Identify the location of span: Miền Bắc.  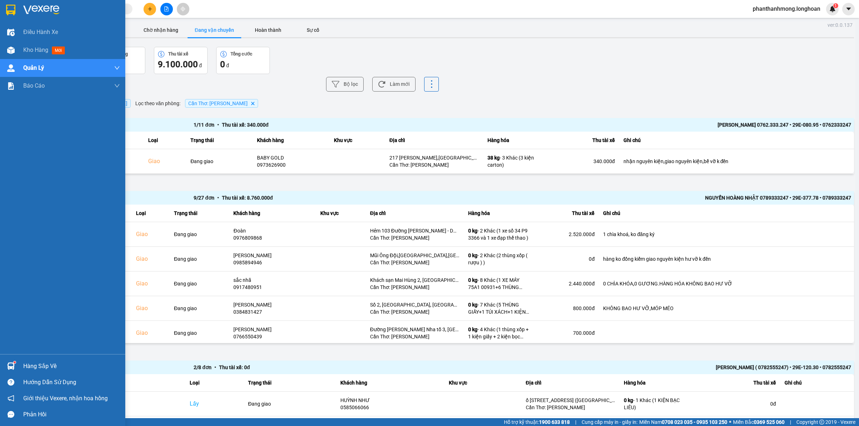
(759, 423).